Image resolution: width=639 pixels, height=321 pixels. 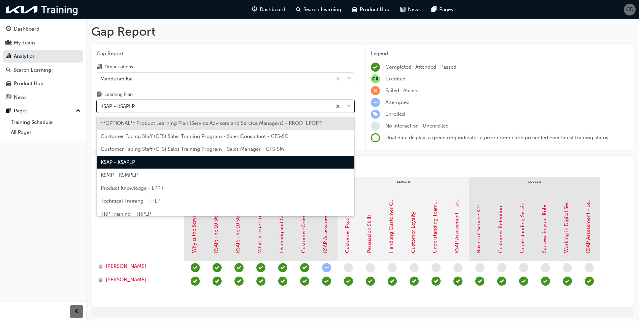 I want to click on div: Search Learning, so click(x=32, y=70).